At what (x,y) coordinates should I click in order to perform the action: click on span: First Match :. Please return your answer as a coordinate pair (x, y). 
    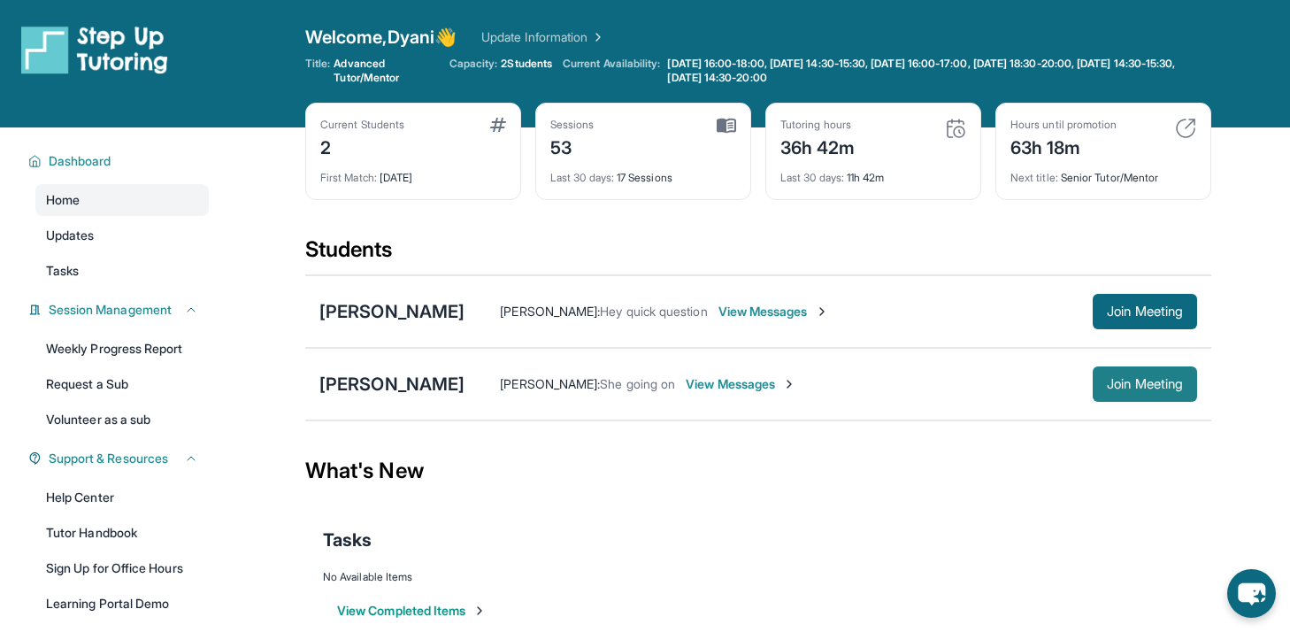
    Looking at the image, I should click on (349, 177).